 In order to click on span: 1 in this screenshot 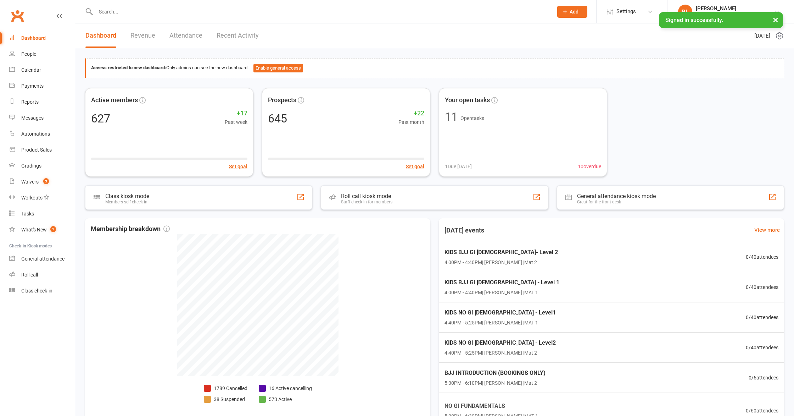, I will do `click(53, 229)`.